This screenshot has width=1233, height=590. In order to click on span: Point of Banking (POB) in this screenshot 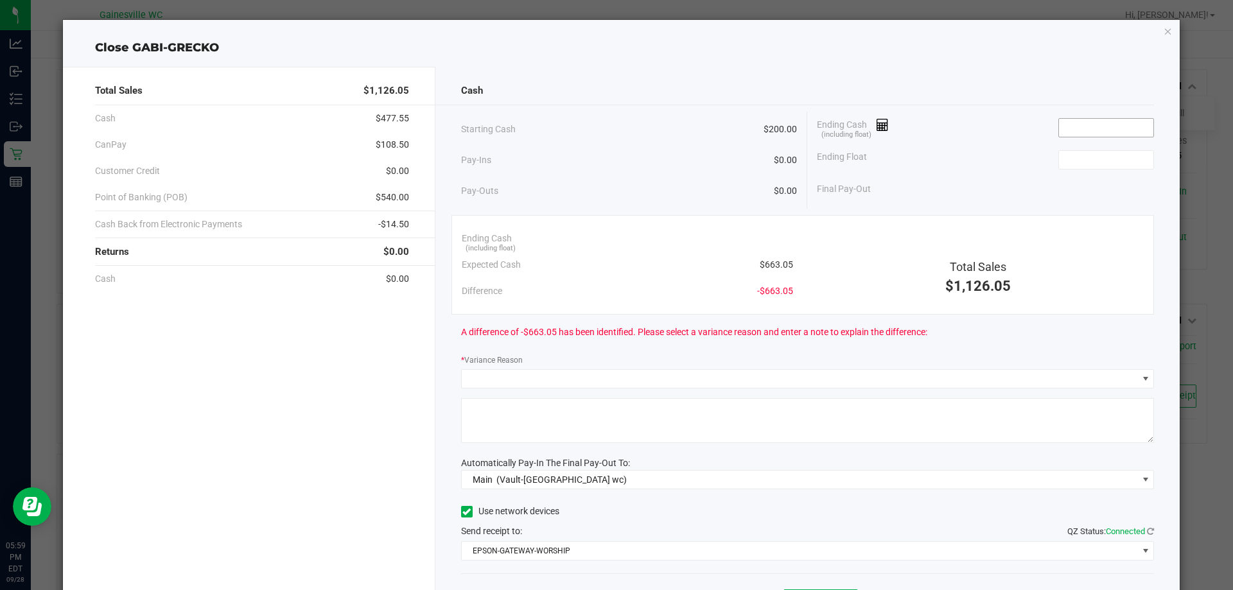, I will do `click(141, 197)`.